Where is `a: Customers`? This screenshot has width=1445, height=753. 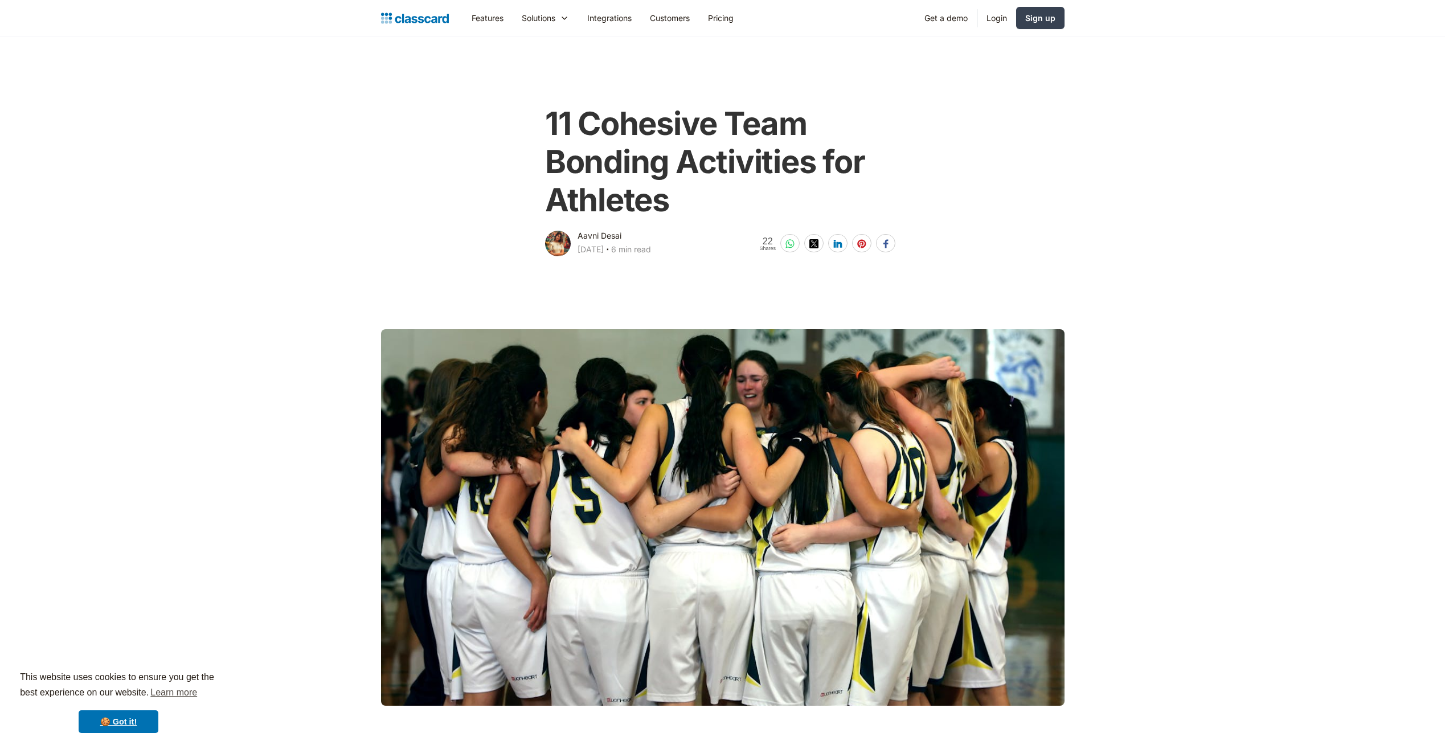 a: Customers is located at coordinates (670, 18).